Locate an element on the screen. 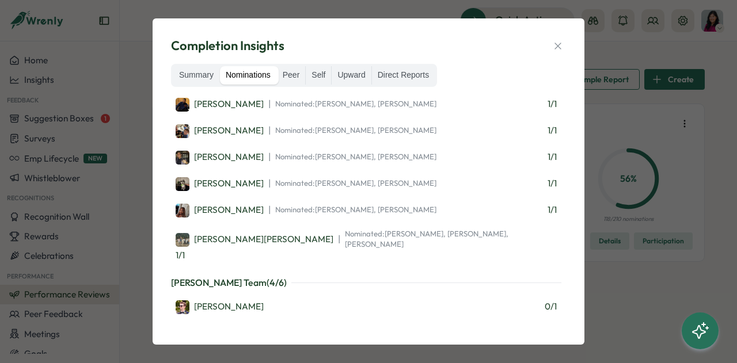 The height and width of the screenshot is (363, 737). img: Eduardo C.​Mondragon is located at coordinates (183, 240).